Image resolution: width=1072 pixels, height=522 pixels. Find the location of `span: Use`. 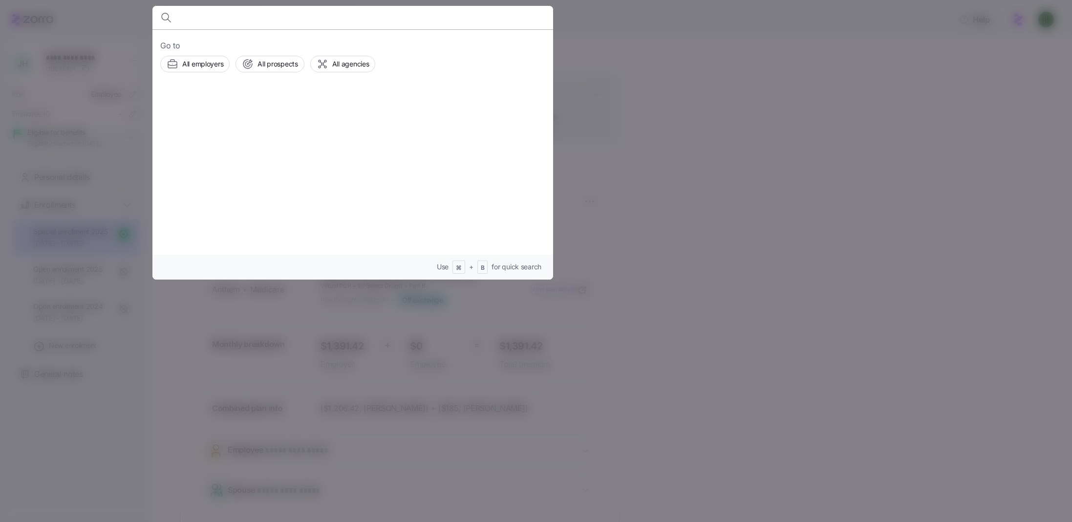

span: Use is located at coordinates (443, 267).